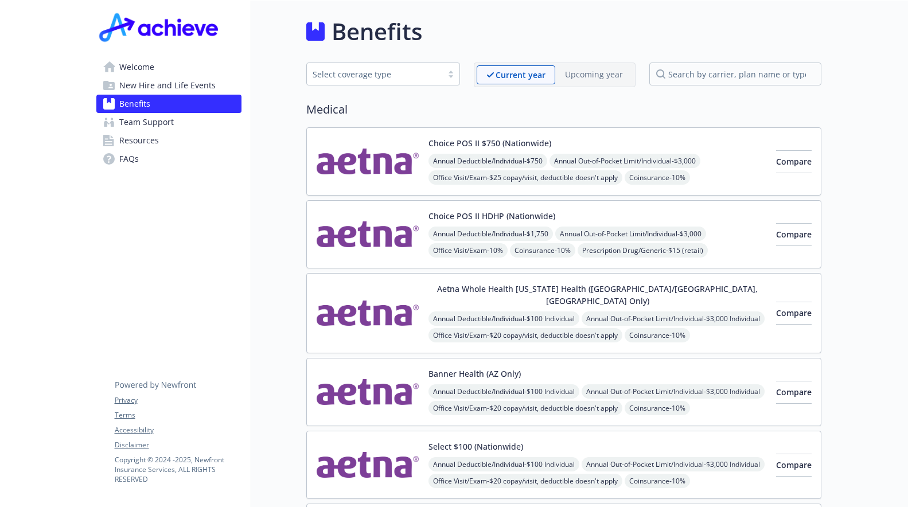 Image resolution: width=908 pixels, height=507 pixels. Describe the element at coordinates (129, 159) in the screenshot. I see `span: FAQs` at that location.